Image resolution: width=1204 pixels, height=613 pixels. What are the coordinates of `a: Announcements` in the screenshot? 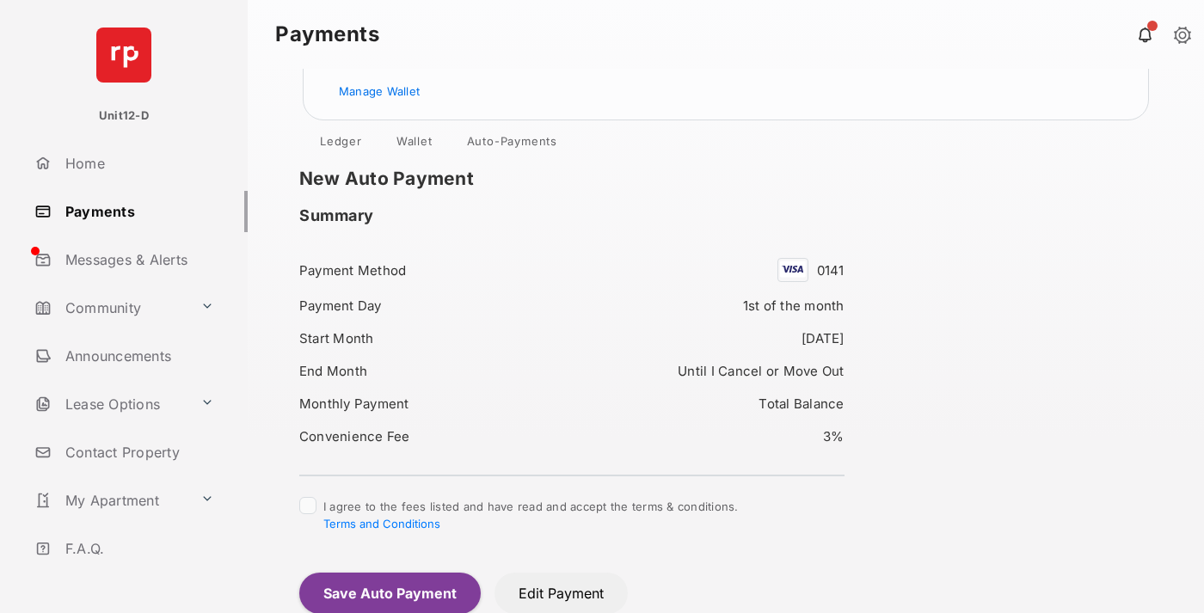 It's located at (138, 356).